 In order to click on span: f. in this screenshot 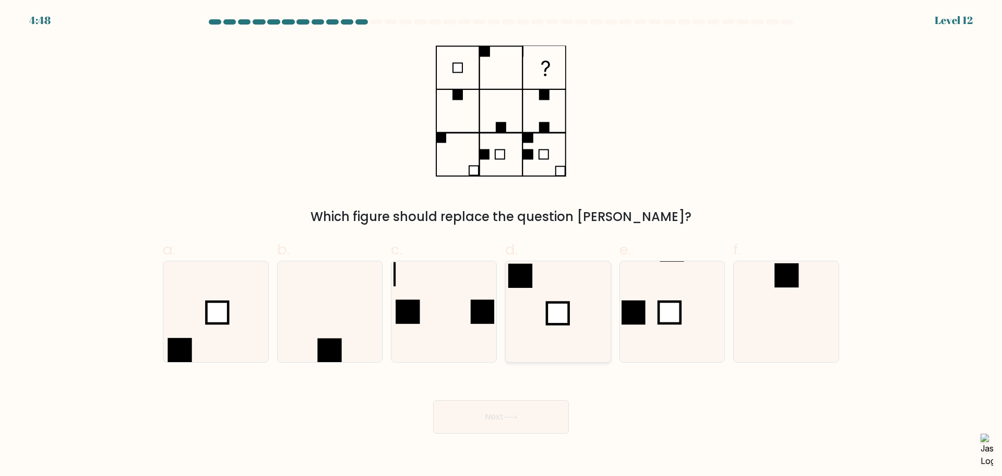, I will do `click(737, 249)`.